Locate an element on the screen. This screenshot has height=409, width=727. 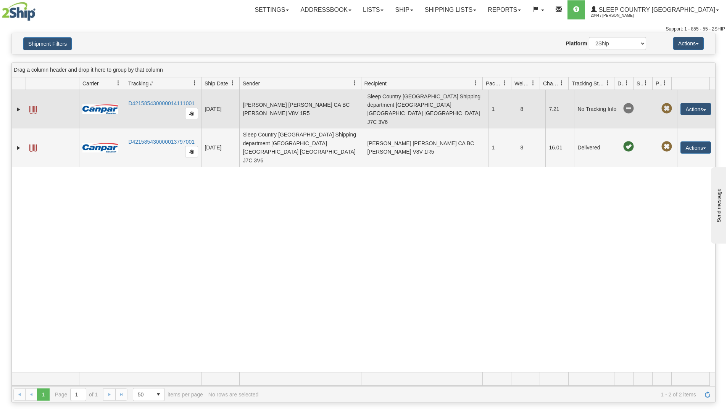
div: Send message is located at coordinates (38, 9).